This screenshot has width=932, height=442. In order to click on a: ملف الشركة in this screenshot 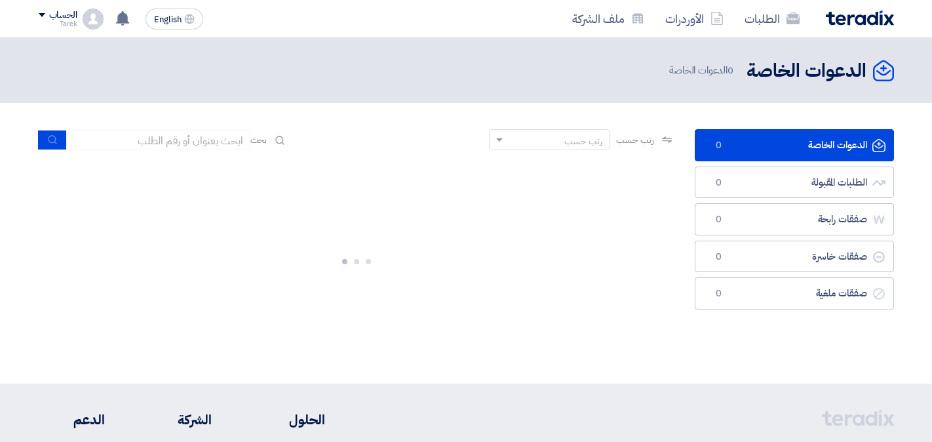, I will do `click(608, 18)`.